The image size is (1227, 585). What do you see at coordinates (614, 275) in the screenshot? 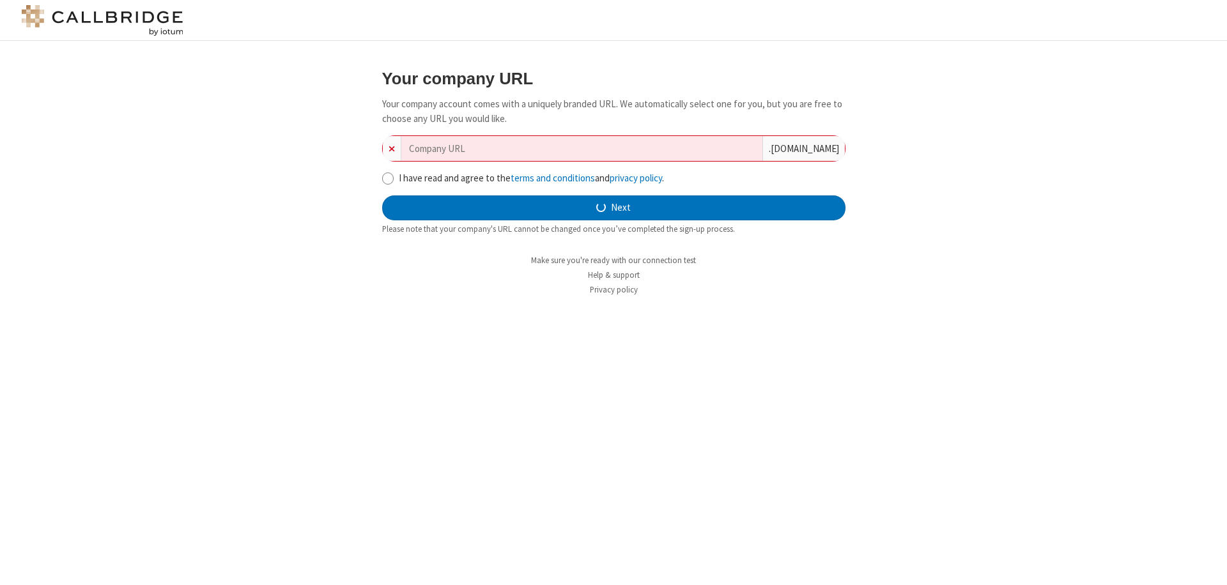
I see `a: Help & support` at bounding box center [614, 275].